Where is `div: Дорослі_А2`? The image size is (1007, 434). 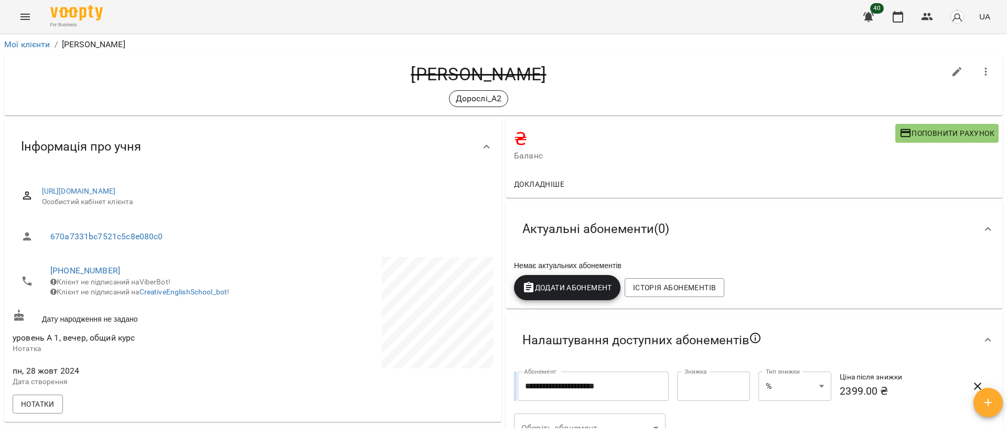
div: Дорослі_А2 is located at coordinates (478, 99).